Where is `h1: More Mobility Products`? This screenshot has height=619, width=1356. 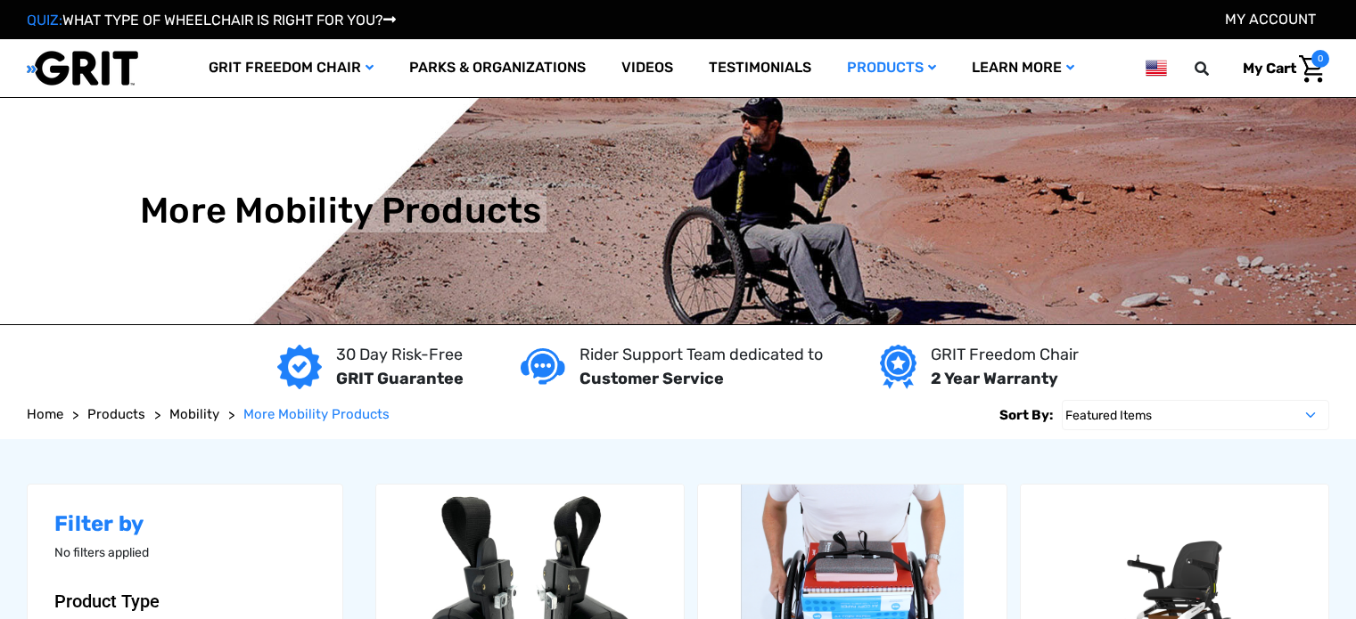 h1: More Mobility Products is located at coordinates (340, 211).